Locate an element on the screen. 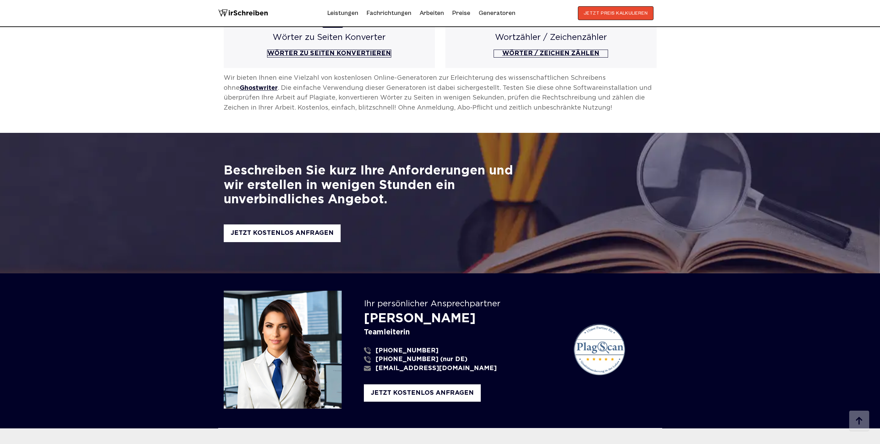  img: logo wirschreiben is located at coordinates (243, 13).